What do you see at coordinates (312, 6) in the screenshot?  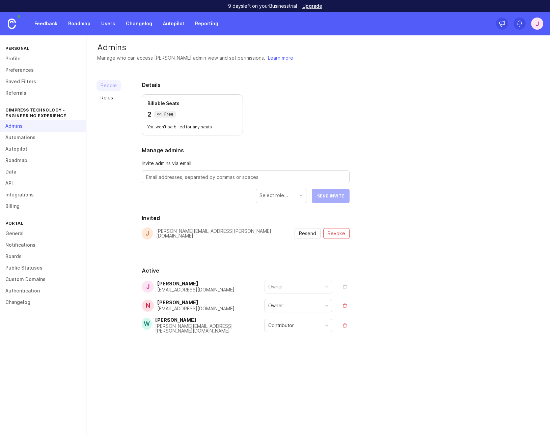 I see `a: Upgrade` at bounding box center [312, 6].